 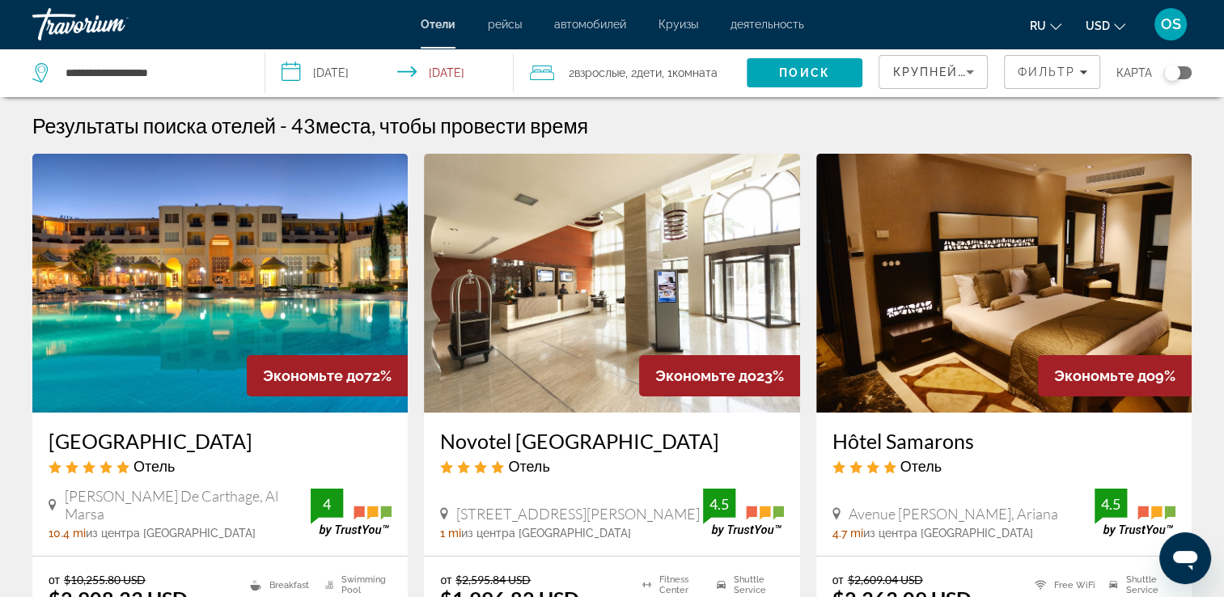 I want to click on span: 2, so click(x=597, y=73).